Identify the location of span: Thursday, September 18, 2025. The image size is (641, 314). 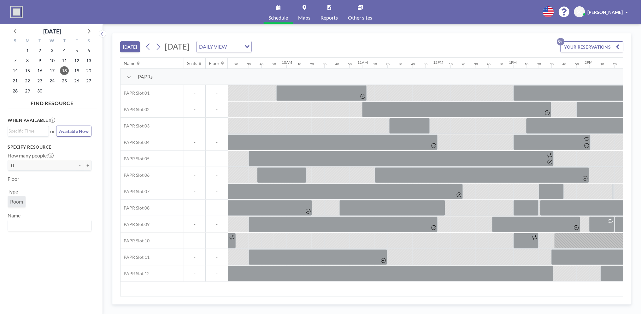
(64, 71).